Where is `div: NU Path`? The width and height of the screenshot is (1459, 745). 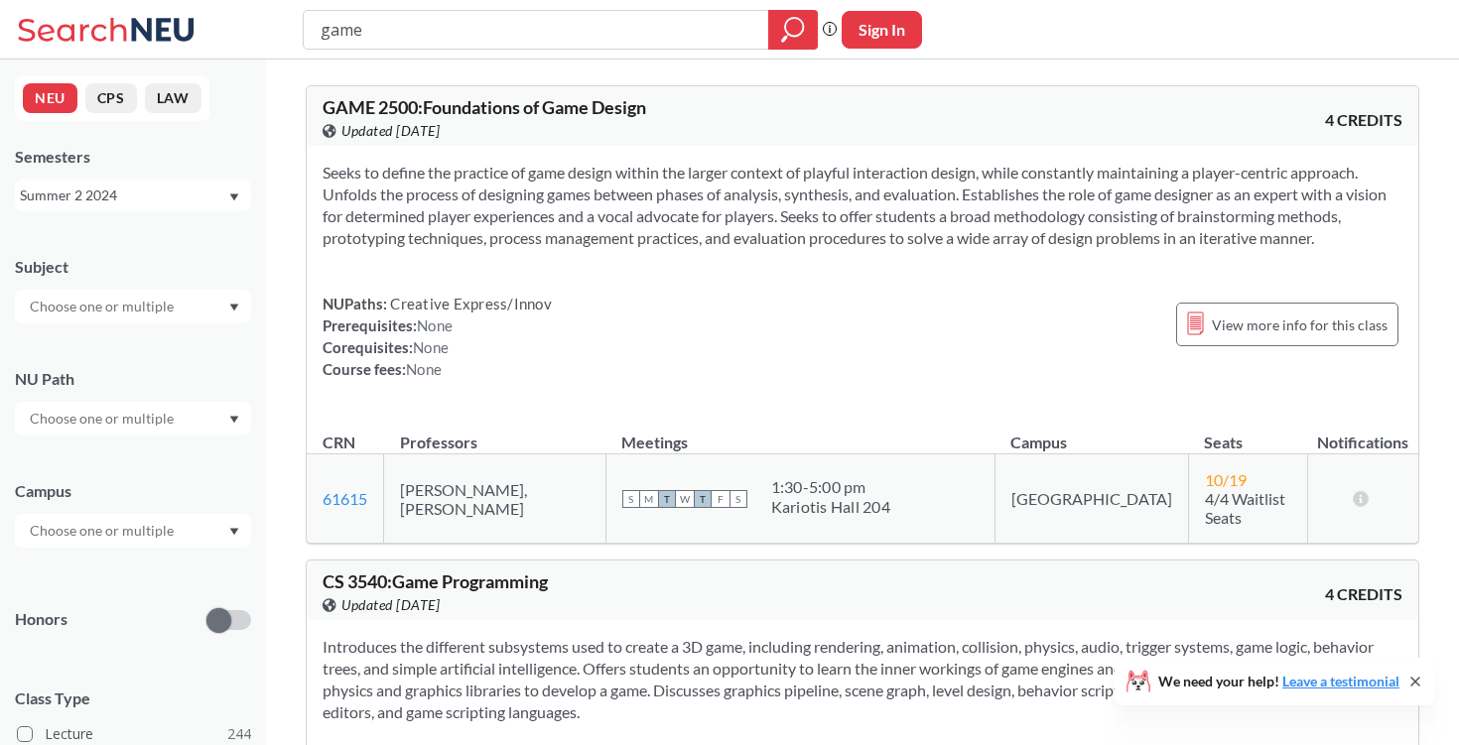 div: NU Path is located at coordinates (133, 379).